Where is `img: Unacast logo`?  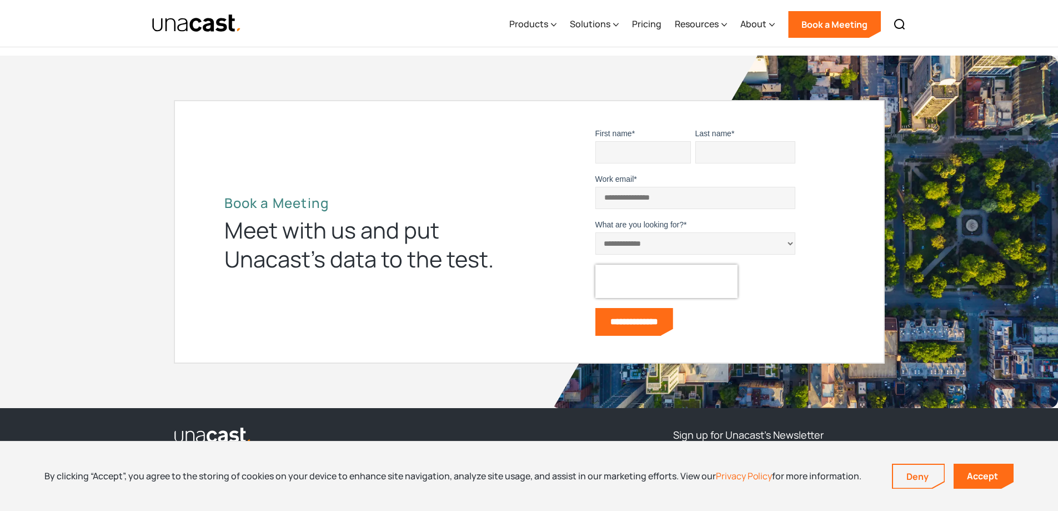 img: Unacast logo is located at coordinates (213, 435).